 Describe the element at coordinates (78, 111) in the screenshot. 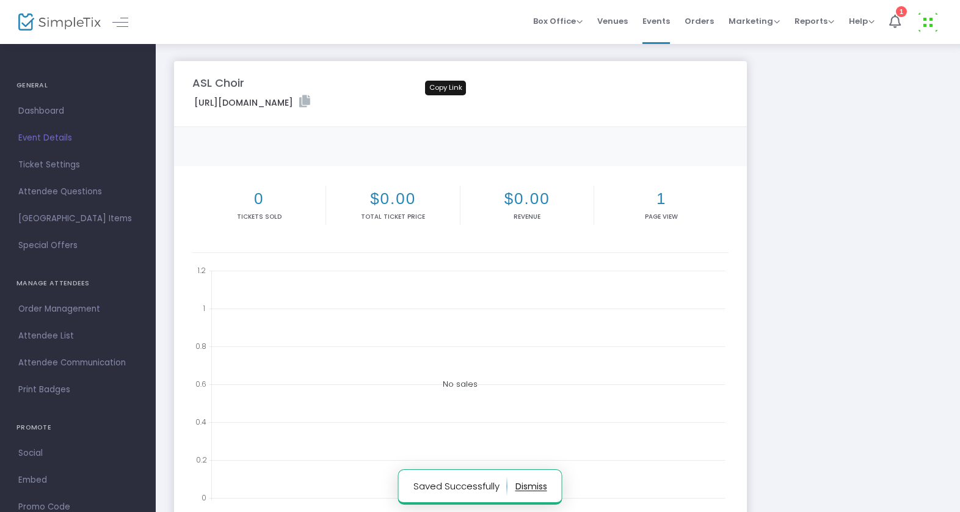

I see `span: Dashboard` at that location.